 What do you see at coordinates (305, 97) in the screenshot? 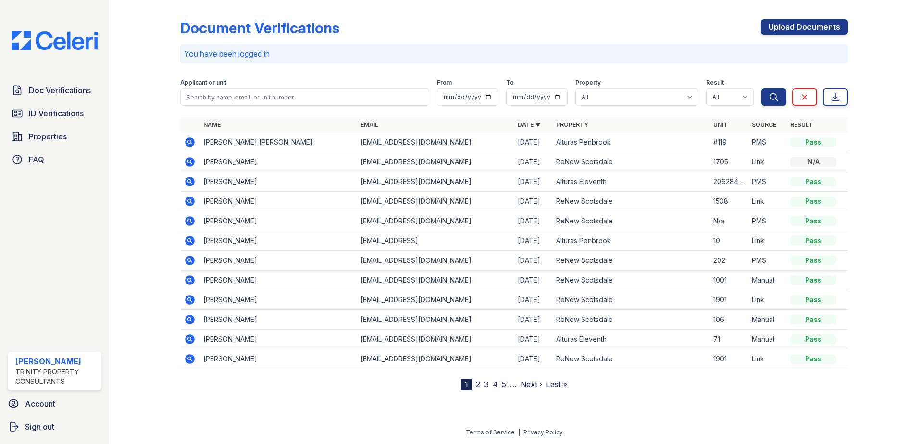
I see `input: Search by name, email, or unit number` at bounding box center [305, 97].